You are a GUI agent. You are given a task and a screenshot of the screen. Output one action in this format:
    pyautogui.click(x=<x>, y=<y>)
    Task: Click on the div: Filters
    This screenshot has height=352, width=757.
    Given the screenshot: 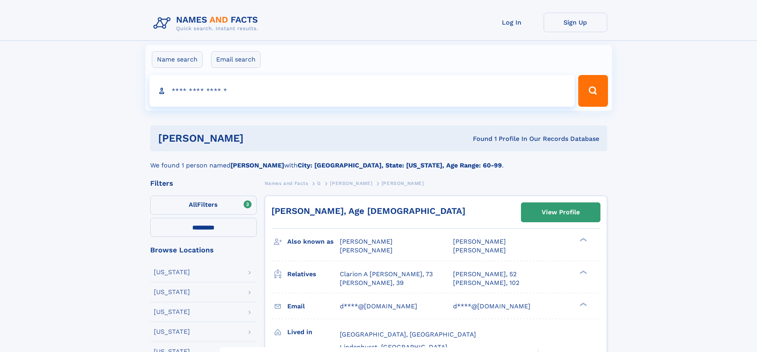 What is the action you would take?
    pyautogui.click(x=203, y=184)
    